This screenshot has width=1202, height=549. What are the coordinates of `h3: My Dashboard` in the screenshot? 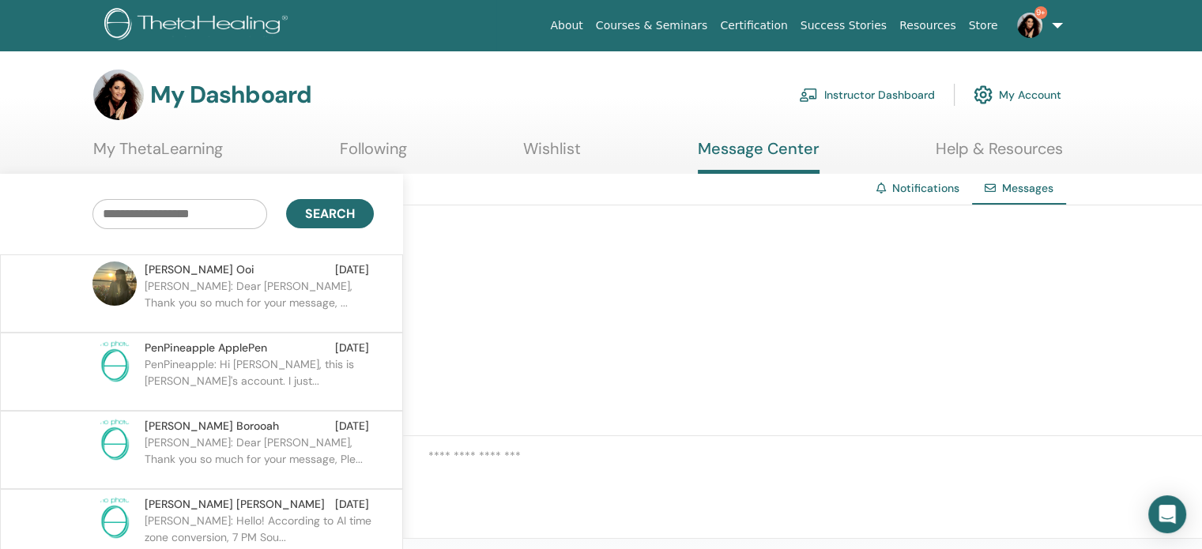 It's located at (231, 95).